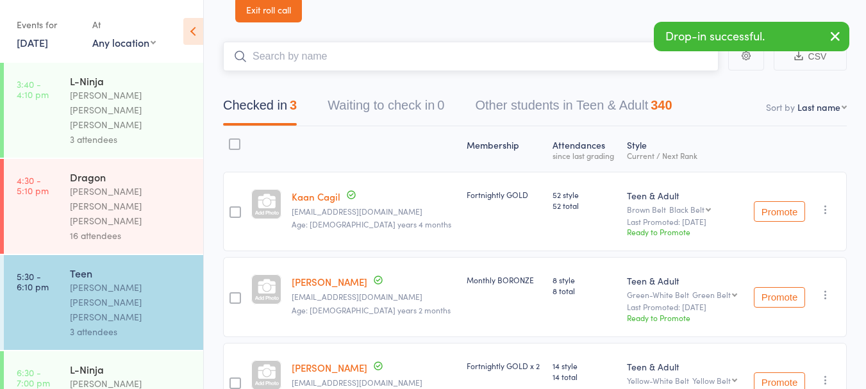 The height and width of the screenshot is (389, 866). I want to click on div: 340, so click(661, 105).